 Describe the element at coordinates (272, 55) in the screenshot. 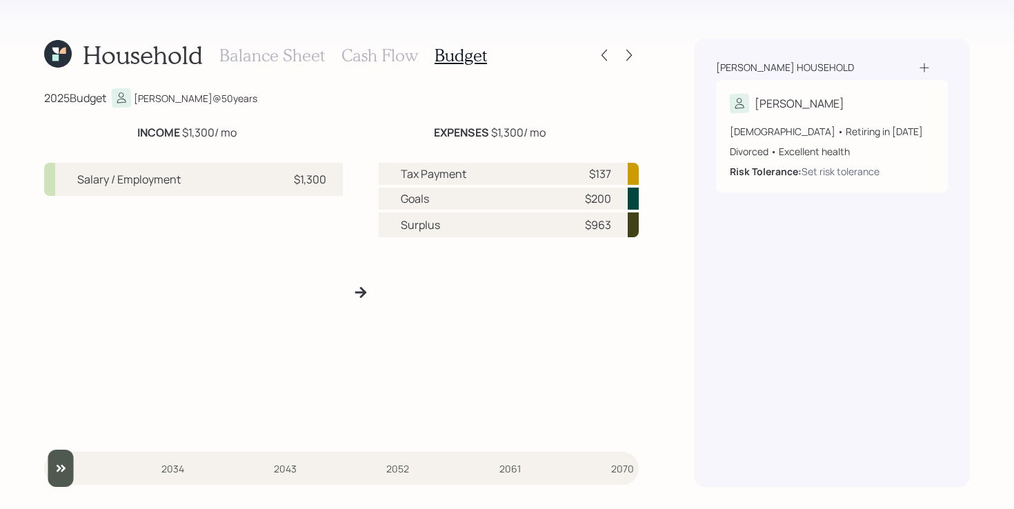

I see `h3: Balance Sheet` at that location.